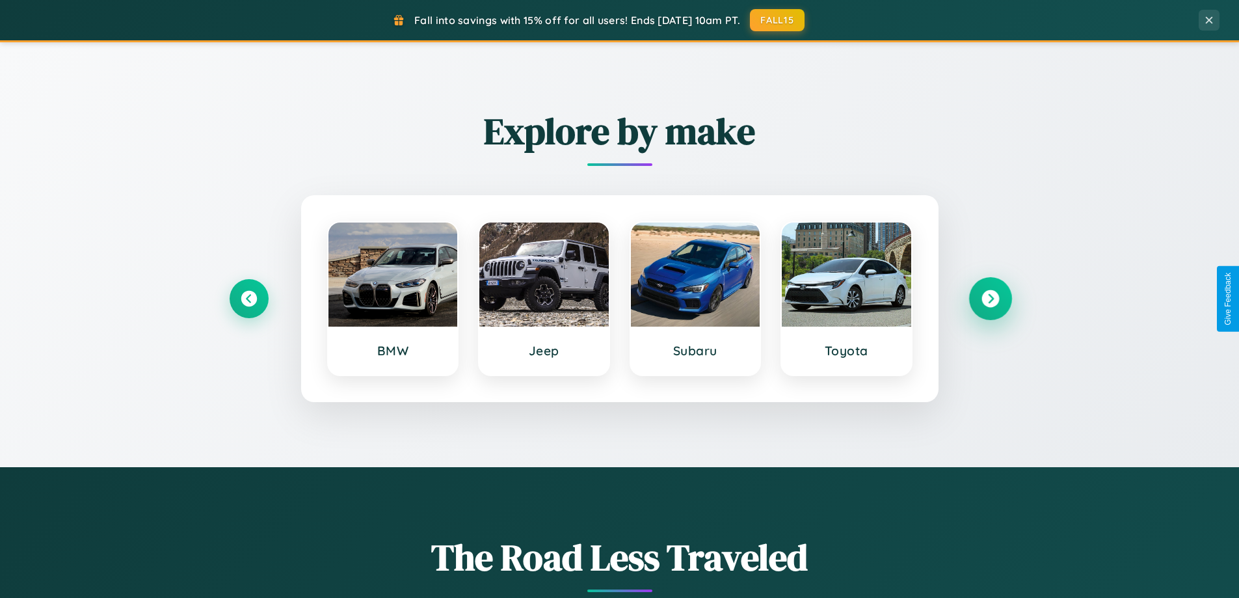 The width and height of the screenshot is (1239, 598). Describe the element at coordinates (695, 351) in the screenshot. I see `h3: Subaru` at that location.